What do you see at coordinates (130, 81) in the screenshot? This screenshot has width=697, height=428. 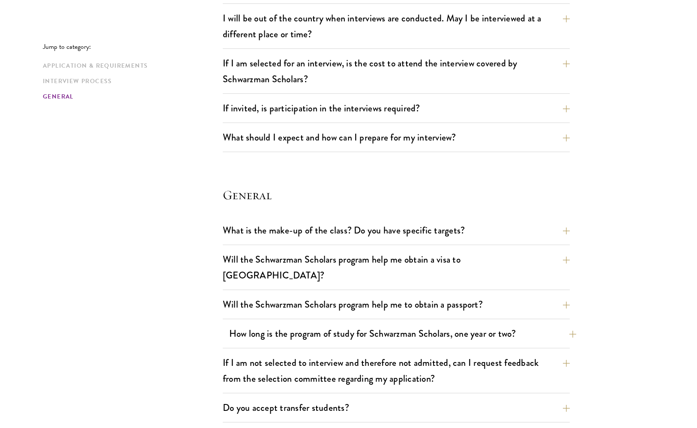 I see `a: Interview Process` at bounding box center [130, 81].